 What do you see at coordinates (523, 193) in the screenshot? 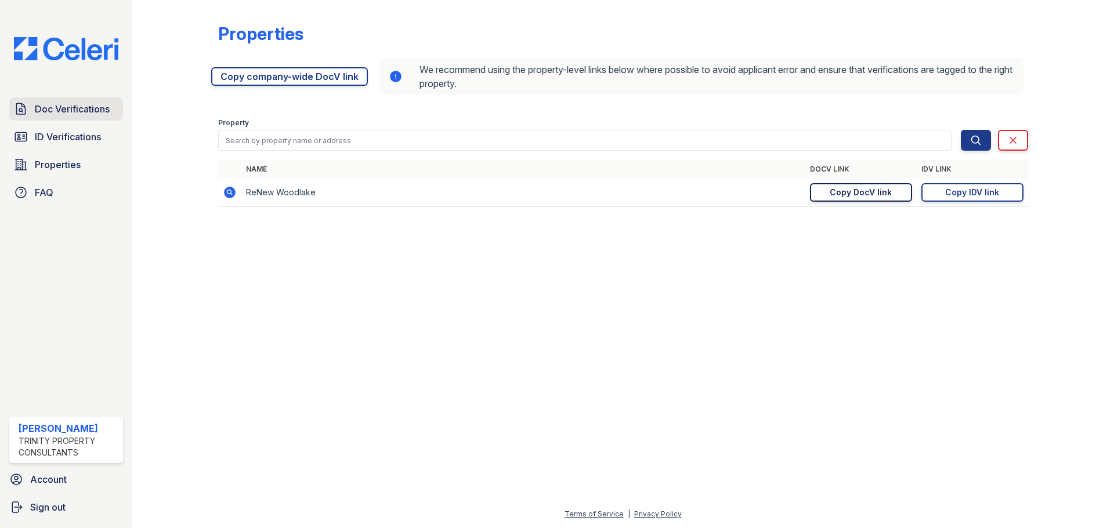
I see `td: ReNew Woodlake` at bounding box center [523, 193].